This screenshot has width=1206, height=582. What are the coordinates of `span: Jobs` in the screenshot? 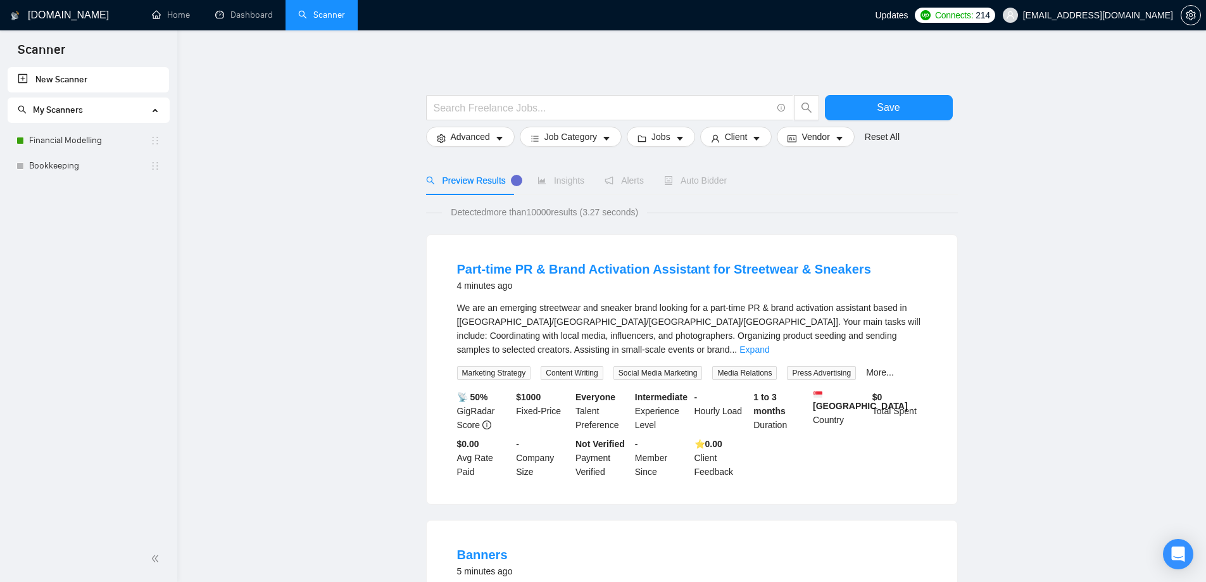 It's located at (661, 137).